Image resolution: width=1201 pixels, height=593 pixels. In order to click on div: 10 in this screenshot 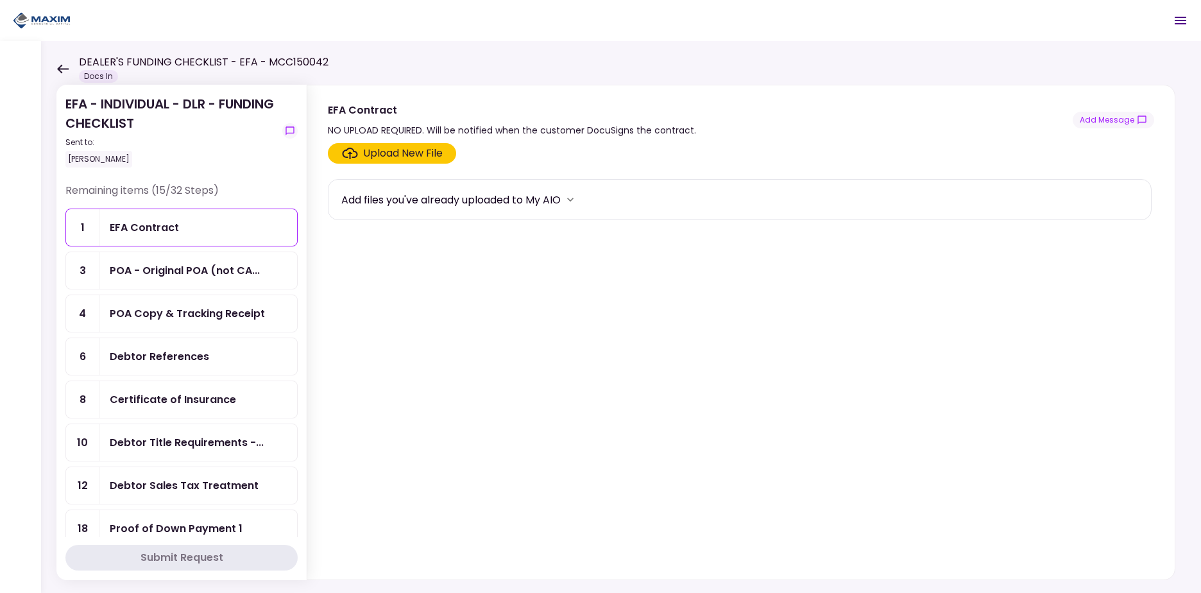, I will do `click(83, 442)`.